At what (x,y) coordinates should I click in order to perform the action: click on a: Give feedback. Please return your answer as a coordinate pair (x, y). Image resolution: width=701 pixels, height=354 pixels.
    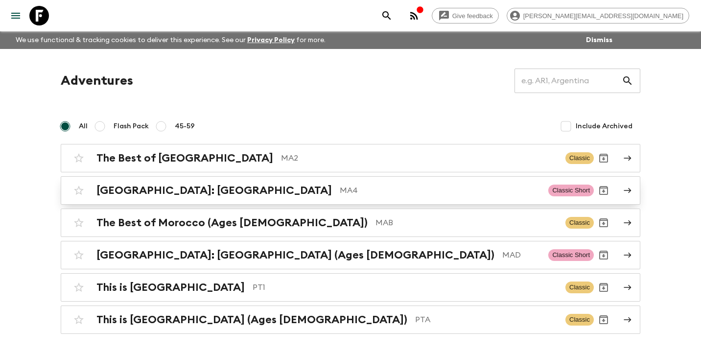
    Looking at the image, I should click on (465, 16).